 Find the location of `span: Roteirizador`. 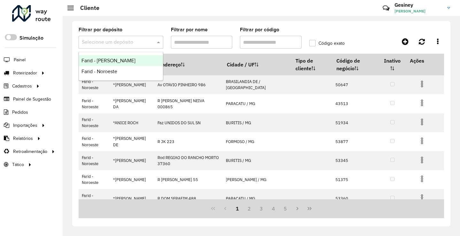

span: Roteirizador is located at coordinates (25, 73).